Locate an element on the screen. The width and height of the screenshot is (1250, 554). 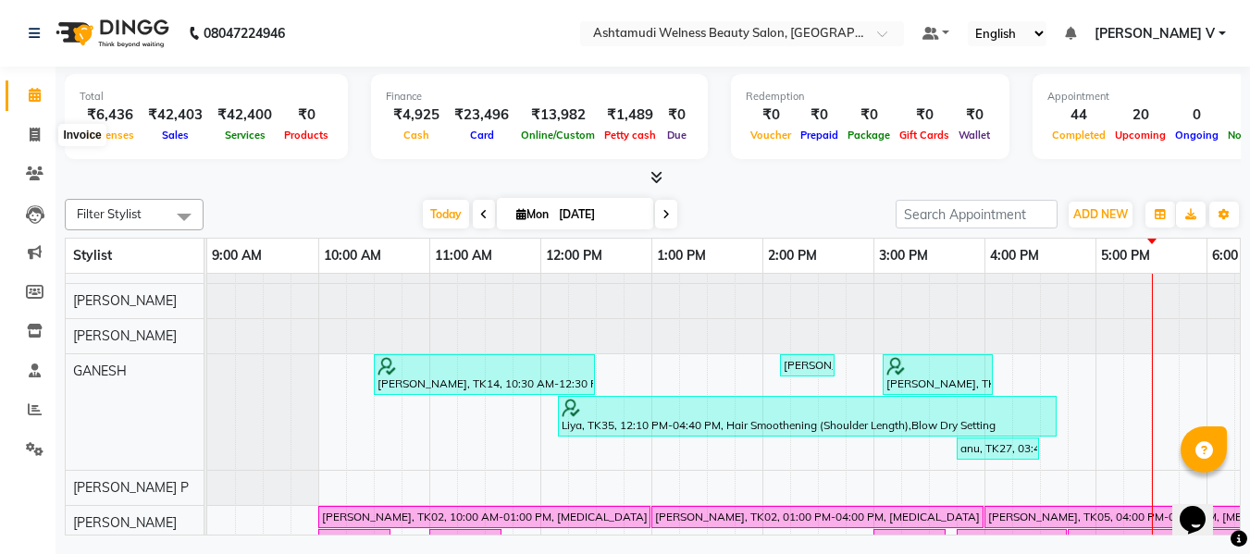
span: Due is located at coordinates (677, 135).